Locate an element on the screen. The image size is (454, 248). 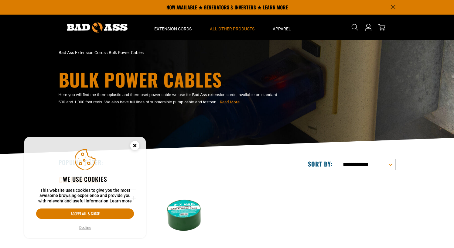
h2: We use cookies is located at coordinates (85, 179).